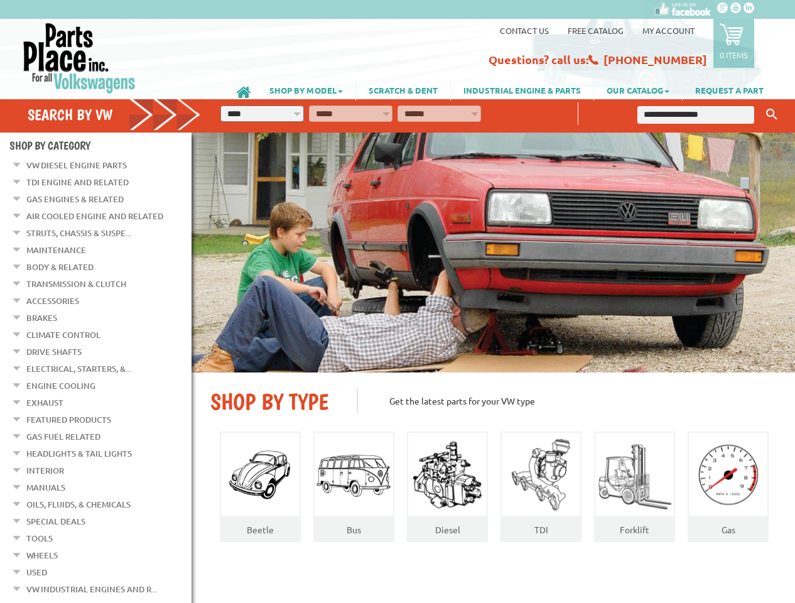 The width and height of the screenshot is (795, 603). Describe the element at coordinates (634, 475) in the screenshot. I see `img: Forklift` at that location.